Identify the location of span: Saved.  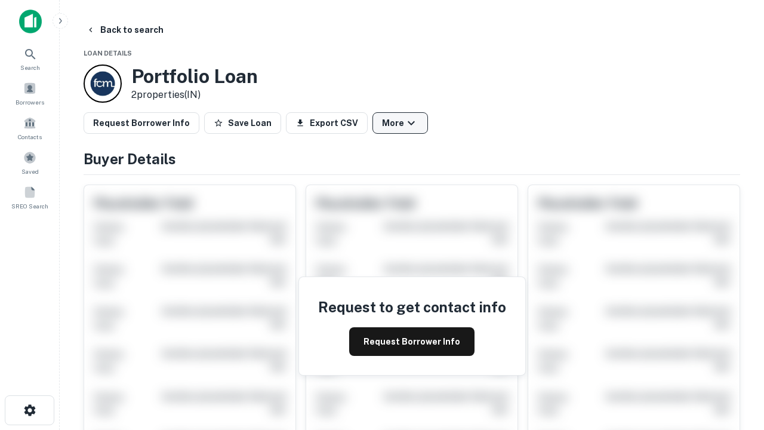
(30, 171).